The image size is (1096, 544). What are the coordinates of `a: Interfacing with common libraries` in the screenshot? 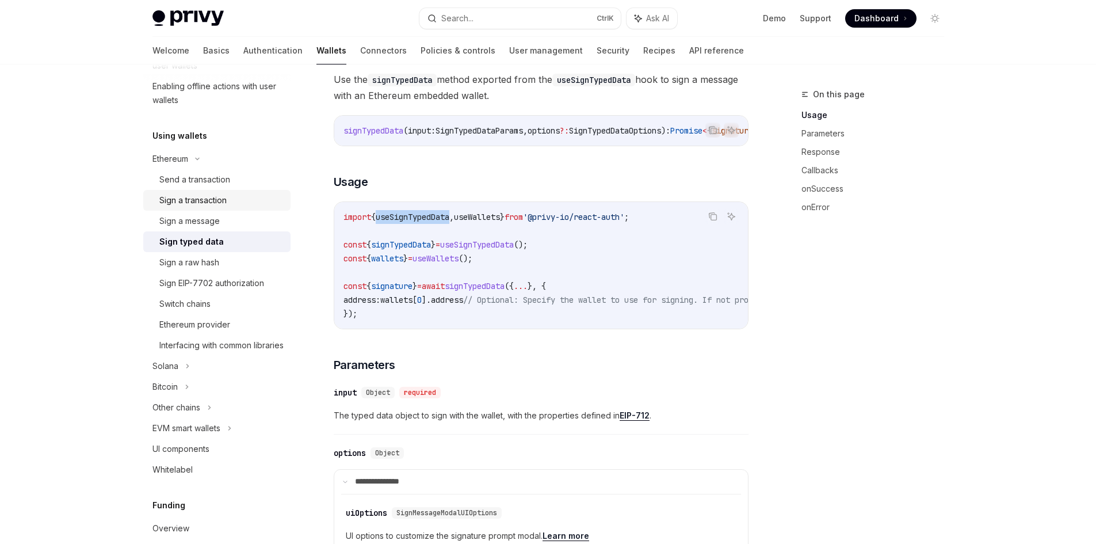 It's located at (217, 345).